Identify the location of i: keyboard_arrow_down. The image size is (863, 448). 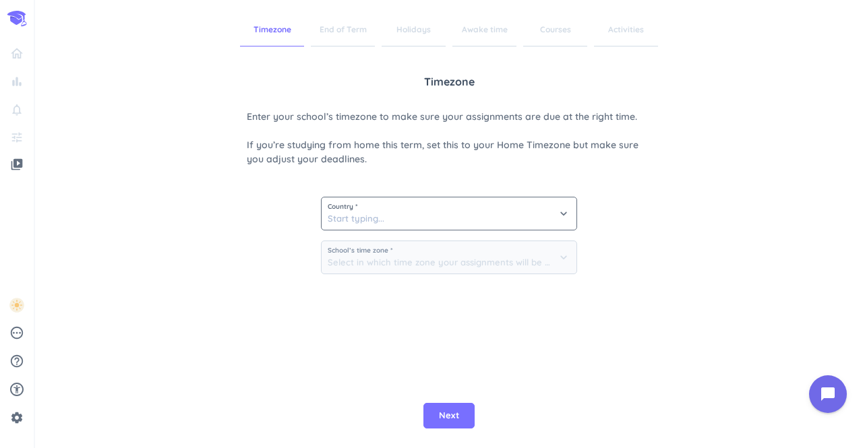
(564, 214).